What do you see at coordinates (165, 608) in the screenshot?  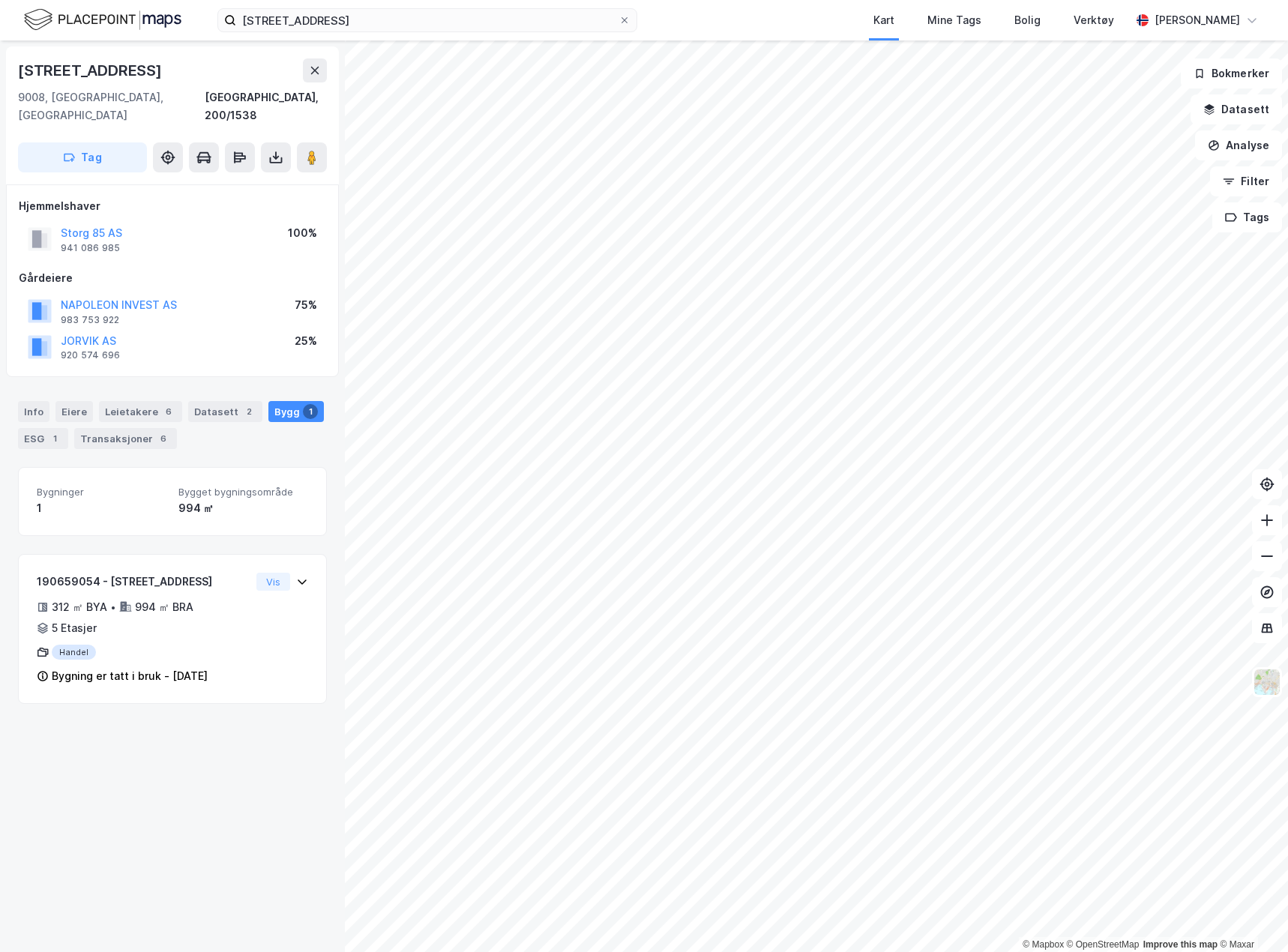 I see `div: 994 ㎡ BRA` at bounding box center [165, 608].